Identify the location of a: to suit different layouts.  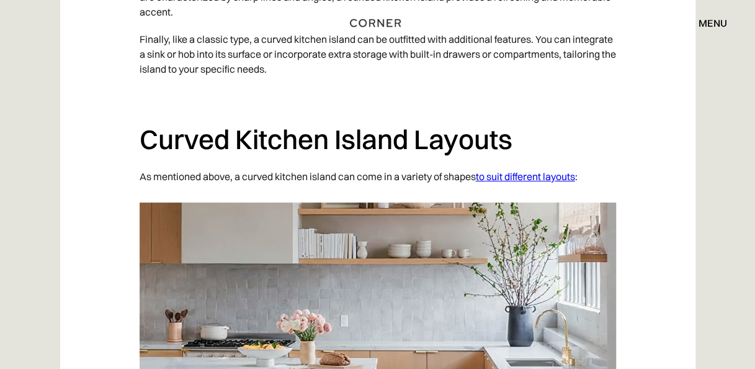
(526, 176).